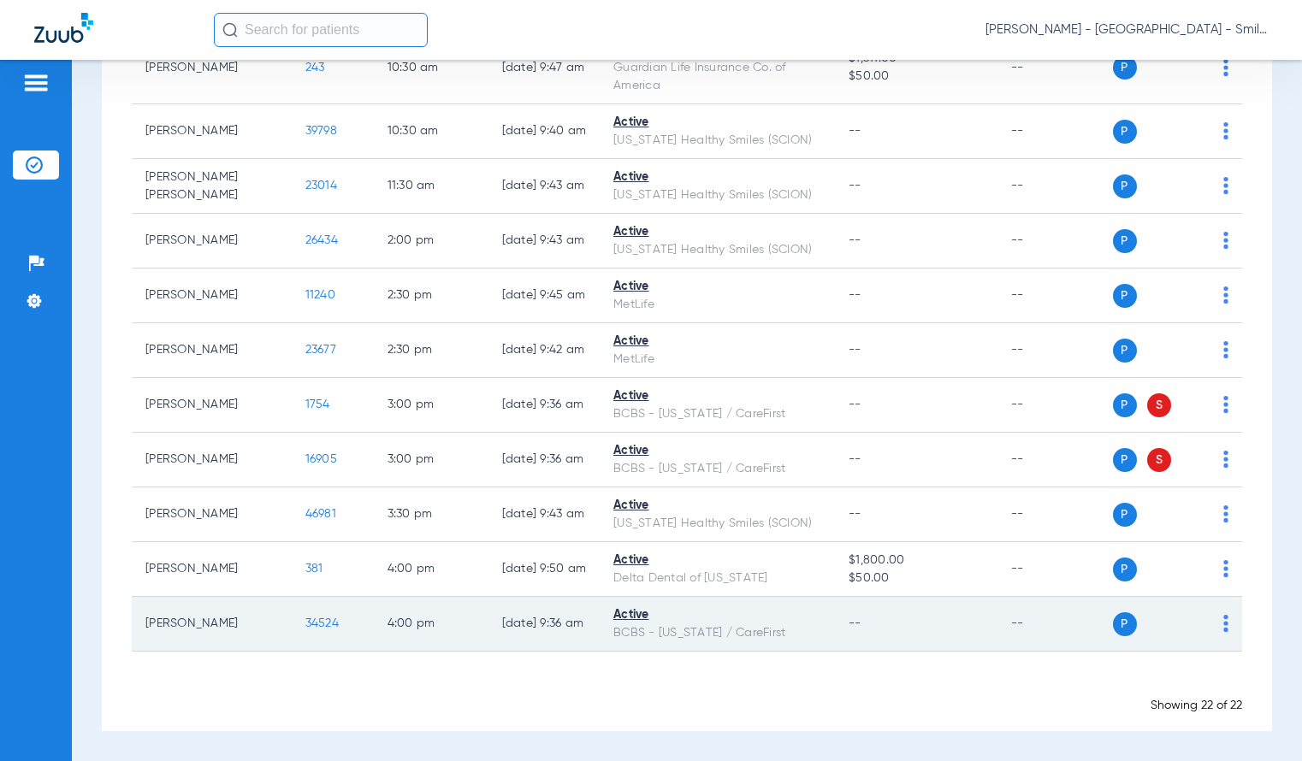 The width and height of the screenshot is (1302, 761). Describe the element at coordinates (321, 514) in the screenshot. I see `span: 46981` at that location.